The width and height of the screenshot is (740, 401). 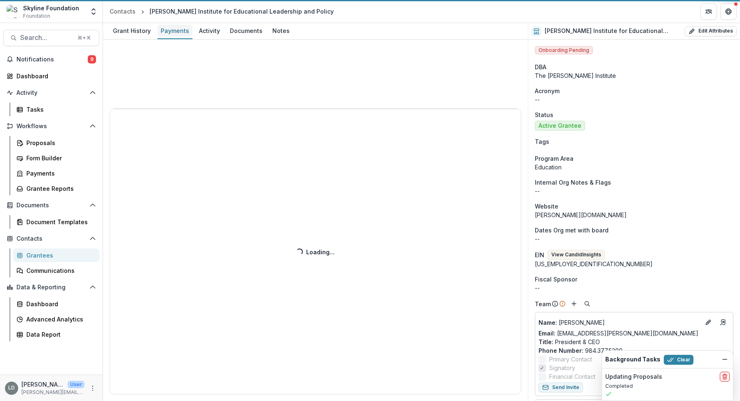 I want to click on span: Search..., so click(x=46, y=38).